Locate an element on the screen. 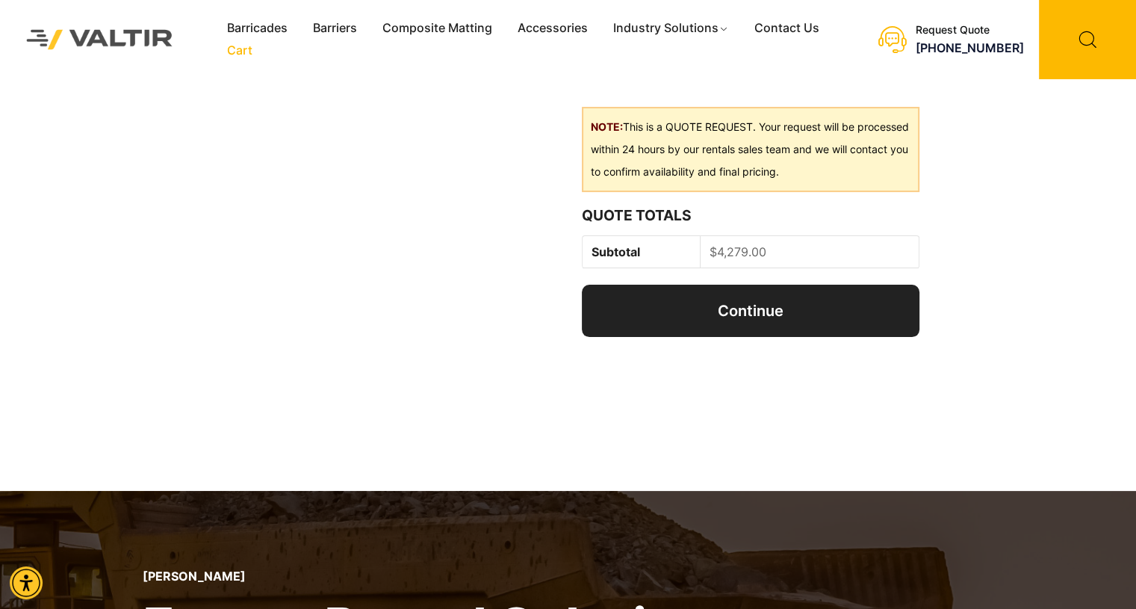  a: Barriers is located at coordinates (335, 28).